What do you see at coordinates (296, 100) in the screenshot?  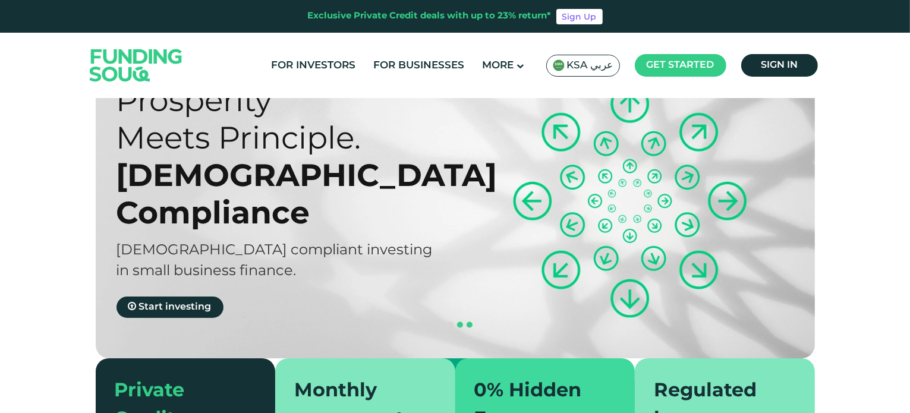 I see `div: Prosperity` at bounding box center [296, 100].